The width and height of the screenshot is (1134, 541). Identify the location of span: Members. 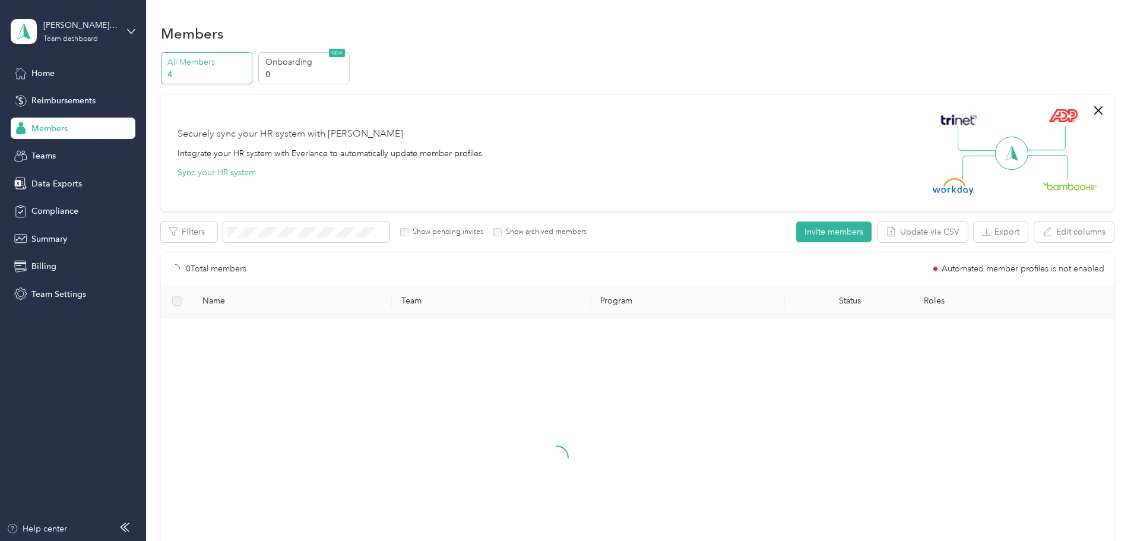
(49, 128).